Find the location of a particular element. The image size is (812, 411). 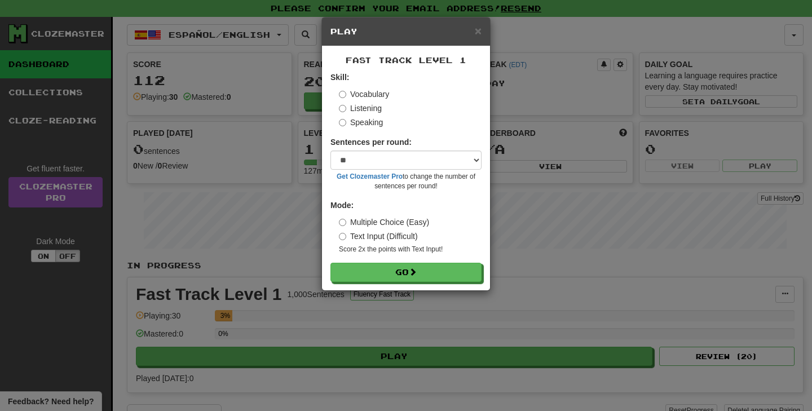

label: Listening is located at coordinates (360, 108).